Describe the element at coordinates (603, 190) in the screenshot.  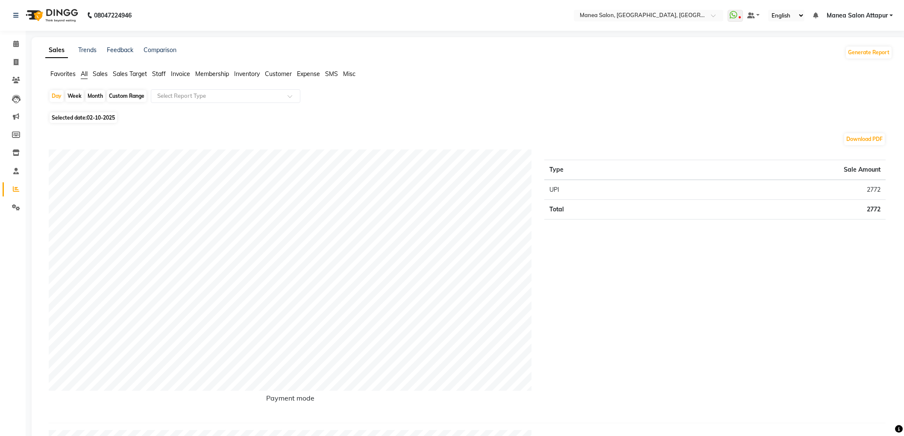
I see `td: UPI` at that location.